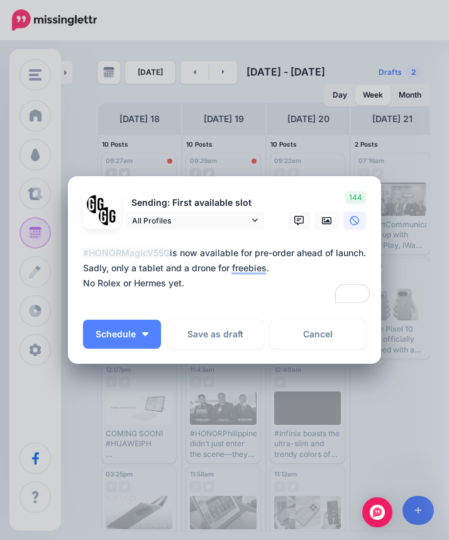  Describe the element at coordinates (318, 334) in the screenshot. I see `a: Cancel` at that location.